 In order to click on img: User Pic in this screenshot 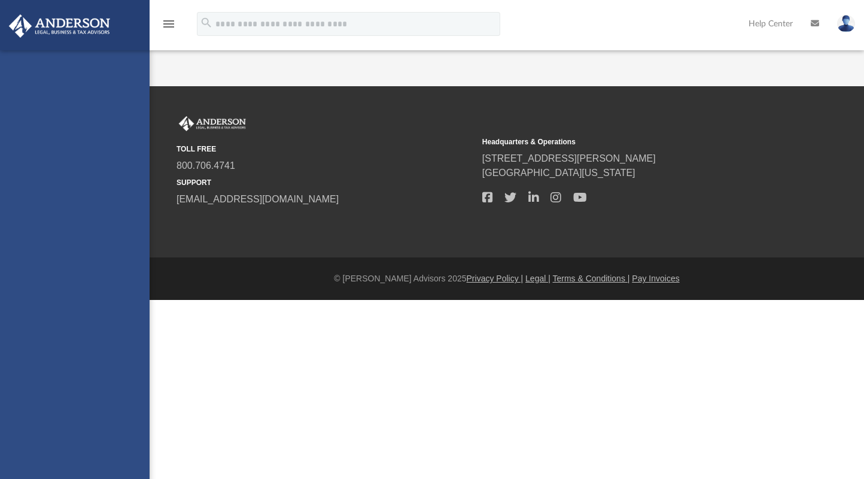, I will do `click(846, 23)`.